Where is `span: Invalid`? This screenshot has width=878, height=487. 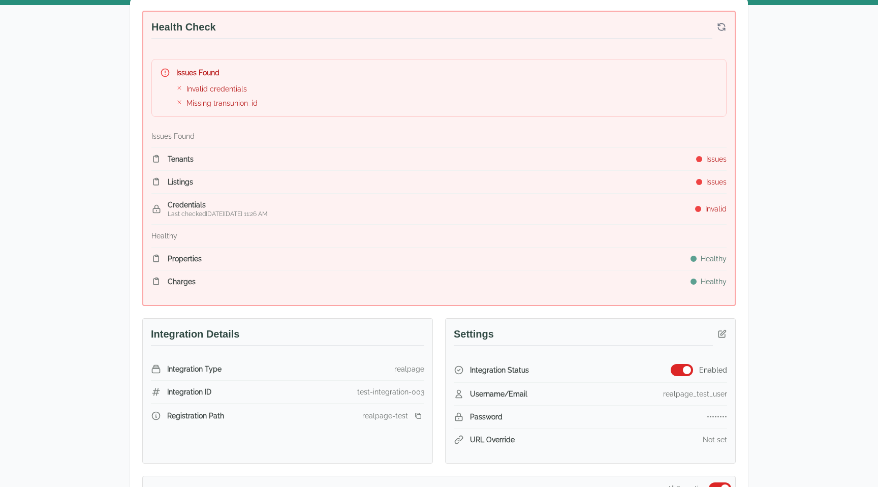 span: Invalid is located at coordinates (716, 209).